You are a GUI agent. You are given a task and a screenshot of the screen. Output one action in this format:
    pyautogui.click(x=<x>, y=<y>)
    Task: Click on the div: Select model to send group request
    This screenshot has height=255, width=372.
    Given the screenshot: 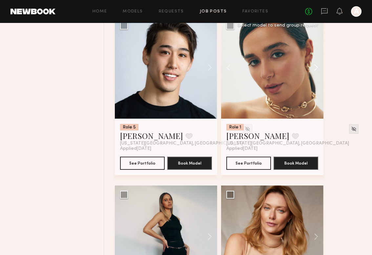 What is the action you would take?
    pyautogui.click(x=278, y=26)
    